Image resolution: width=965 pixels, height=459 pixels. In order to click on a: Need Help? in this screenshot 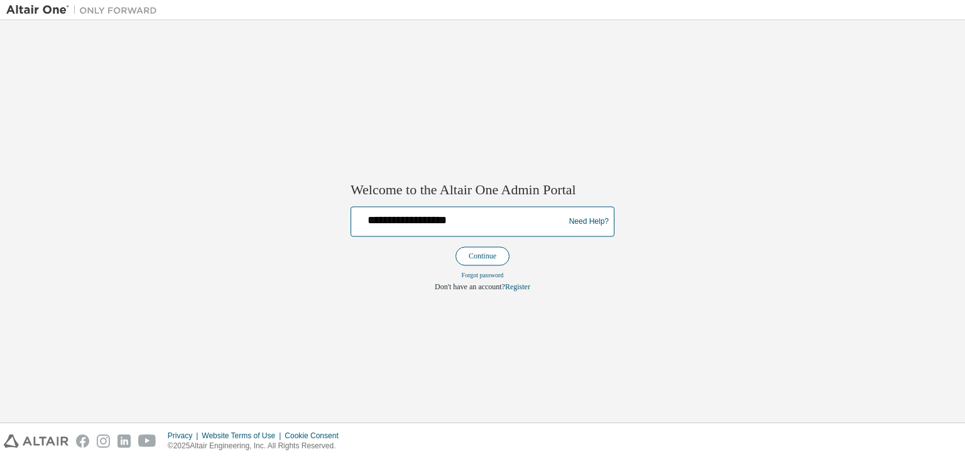, I will do `click(589, 221)`.